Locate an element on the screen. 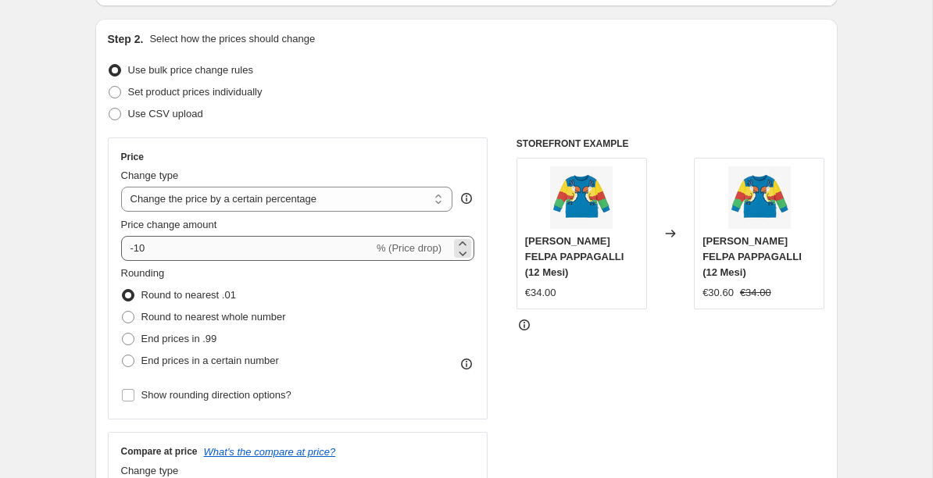 The width and height of the screenshot is (933, 478). div: €30.60 is located at coordinates (718, 293).